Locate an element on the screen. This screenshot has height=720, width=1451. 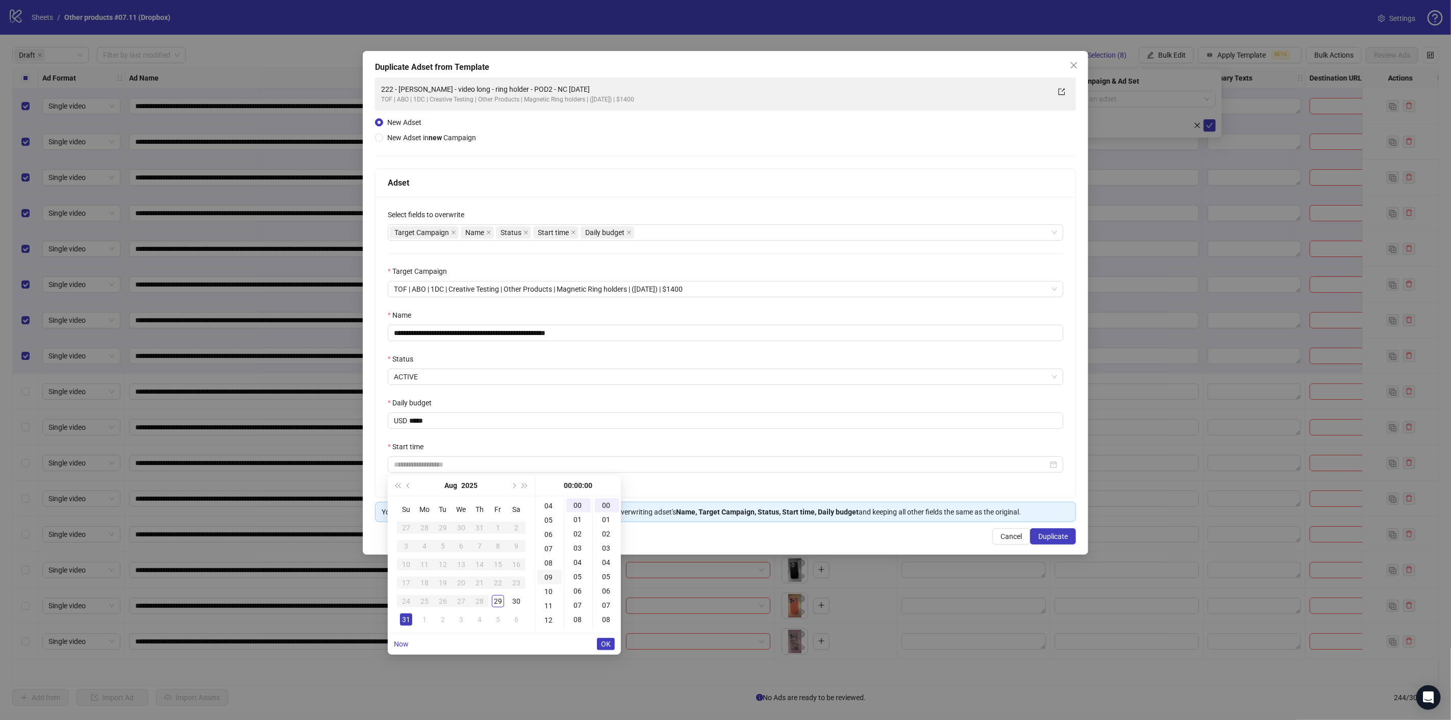
button: Last year (Control + left) is located at coordinates (397, 486).